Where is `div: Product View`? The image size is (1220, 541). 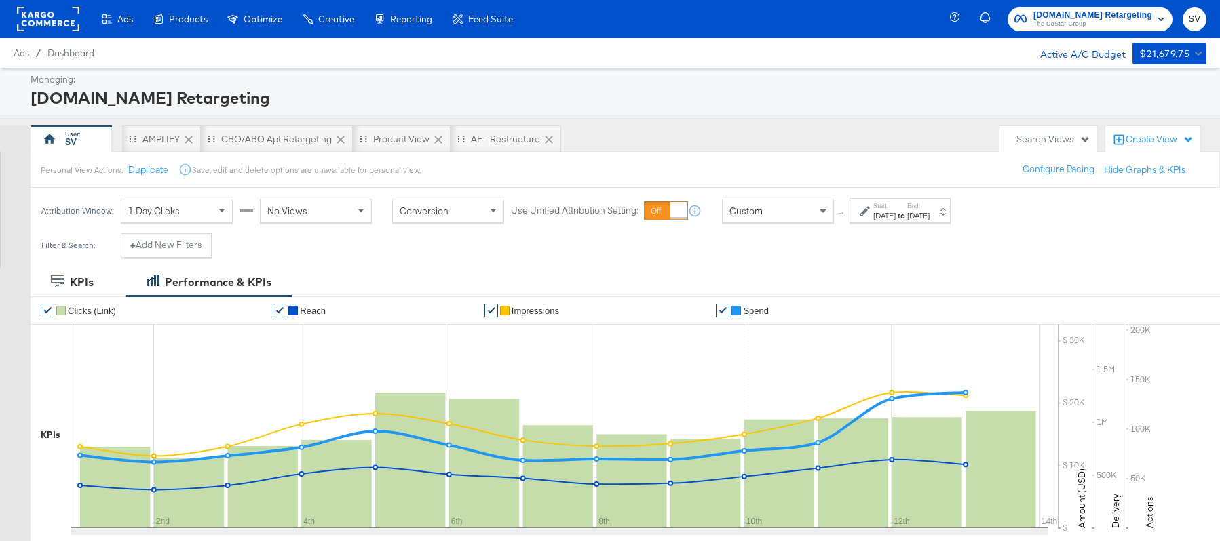 div: Product View is located at coordinates (401, 139).